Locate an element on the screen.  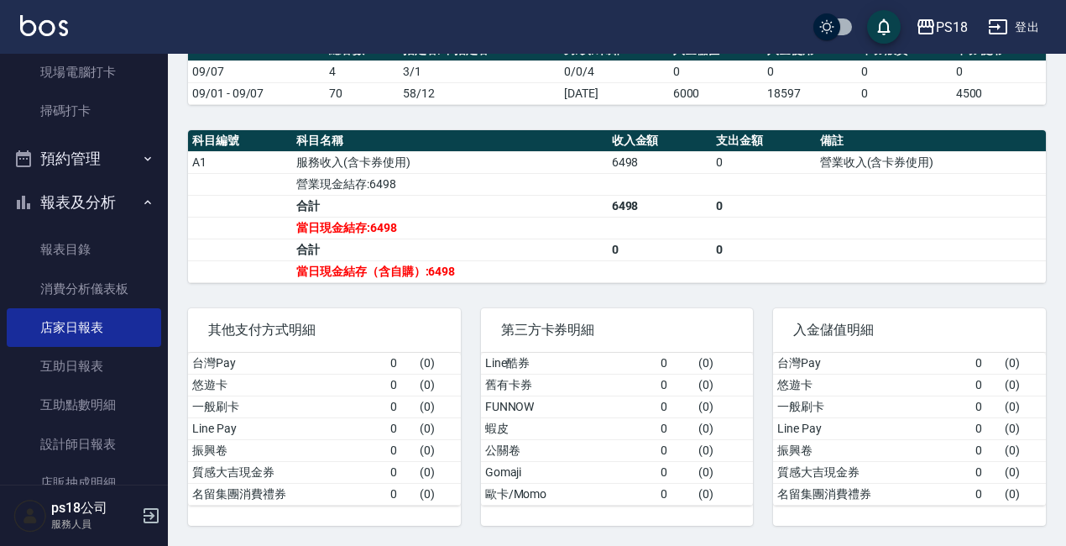
td: 0/0/4 is located at coordinates (614, 71).